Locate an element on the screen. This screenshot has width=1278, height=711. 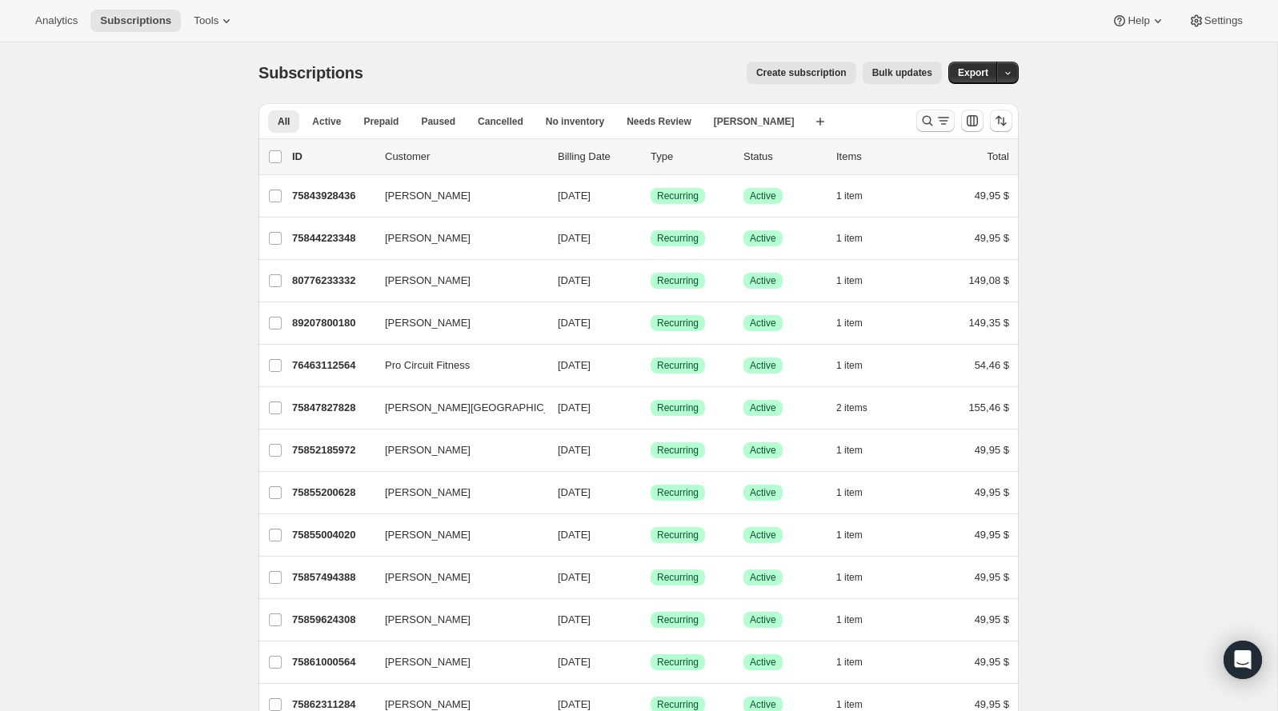
p: 75847827828 is located at coordinates (332, 408).